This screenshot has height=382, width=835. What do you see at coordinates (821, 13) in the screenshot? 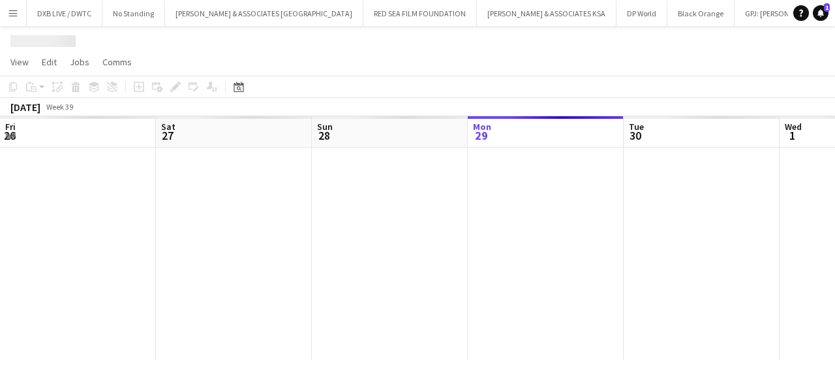
I see `a: 1` at bounding box center [821, 13].